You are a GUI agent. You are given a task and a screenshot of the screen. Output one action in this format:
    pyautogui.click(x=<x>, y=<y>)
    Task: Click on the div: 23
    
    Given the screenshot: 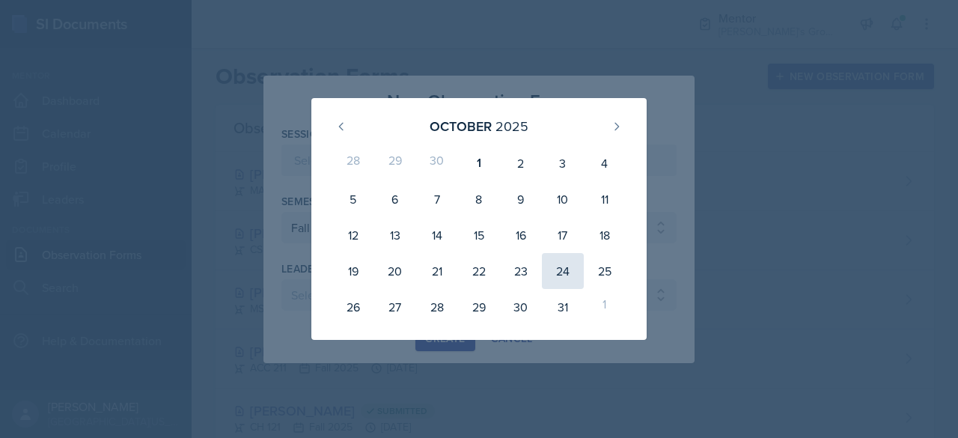 What is the action you would take?
    pyautogui.click(x=521, y=271)
    